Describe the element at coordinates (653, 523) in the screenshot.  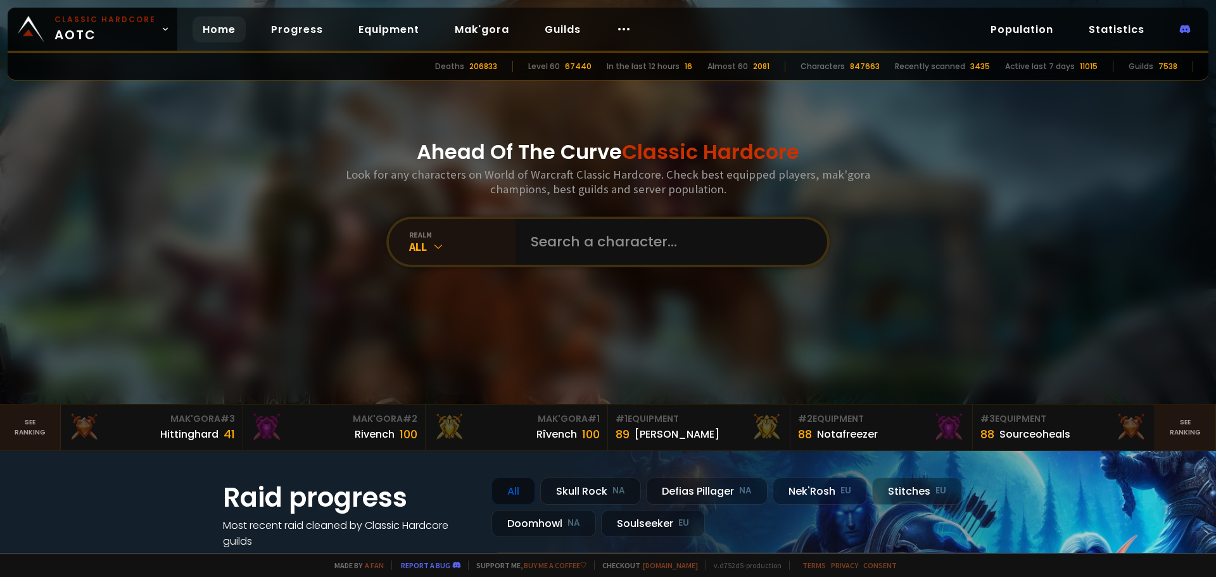
I see `div: Soulseeker` at that location.